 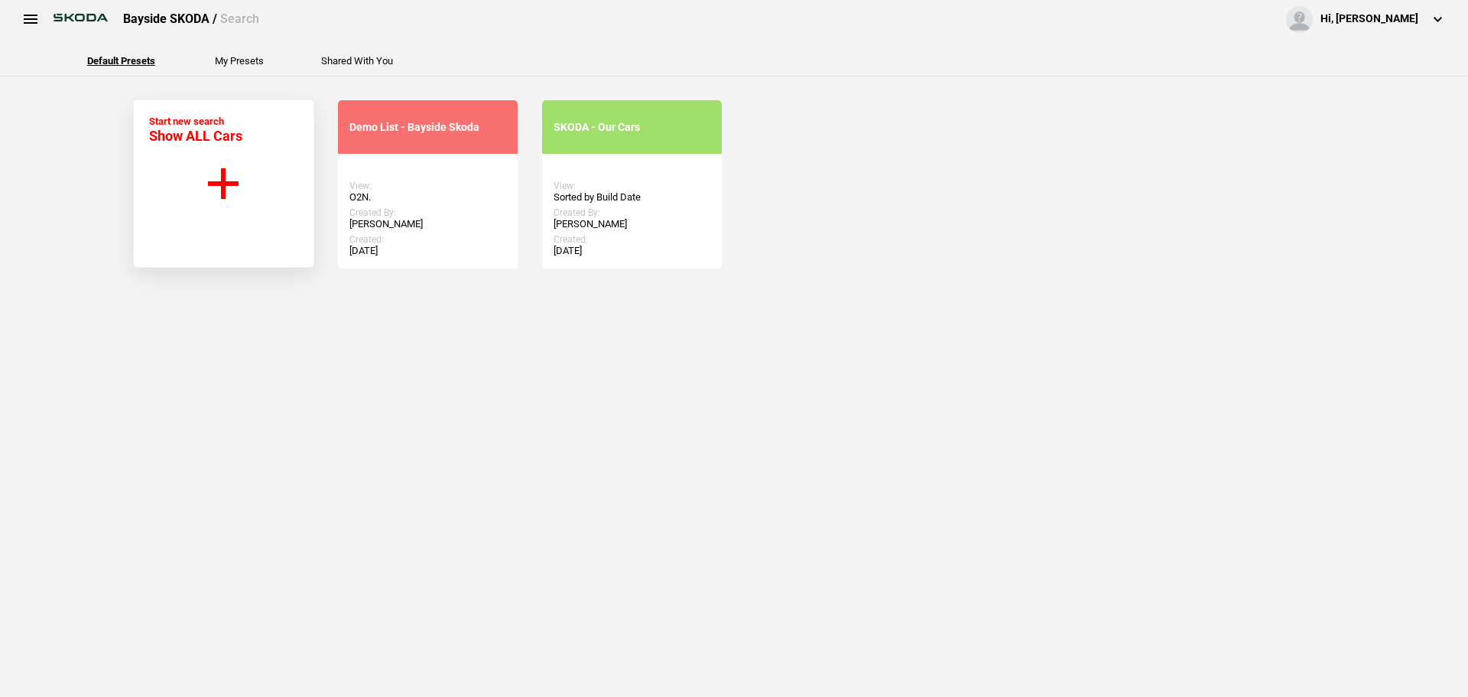 I want to click on div: Sorted by Build Date, so click(x=632, y=197).